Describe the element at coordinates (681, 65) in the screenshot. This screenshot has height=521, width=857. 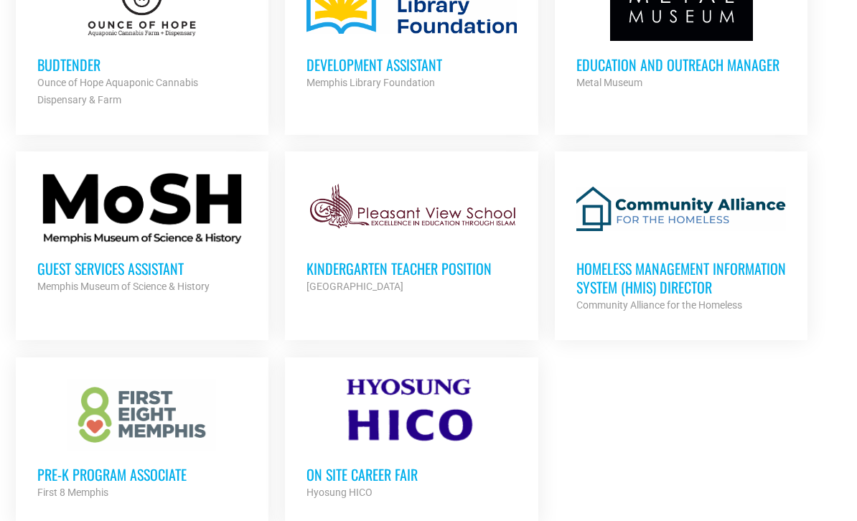
I see `h3: Education and Outreach Manager` at that location.